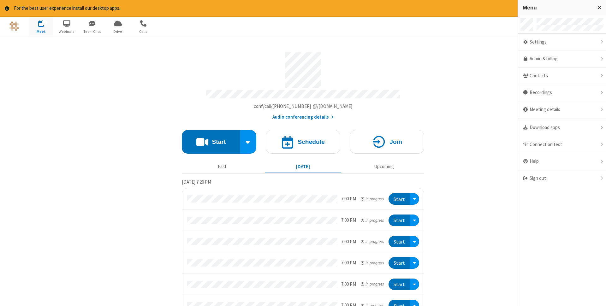  I want to click on div: For the best user experience install our desktop apps., so click(284, 8).